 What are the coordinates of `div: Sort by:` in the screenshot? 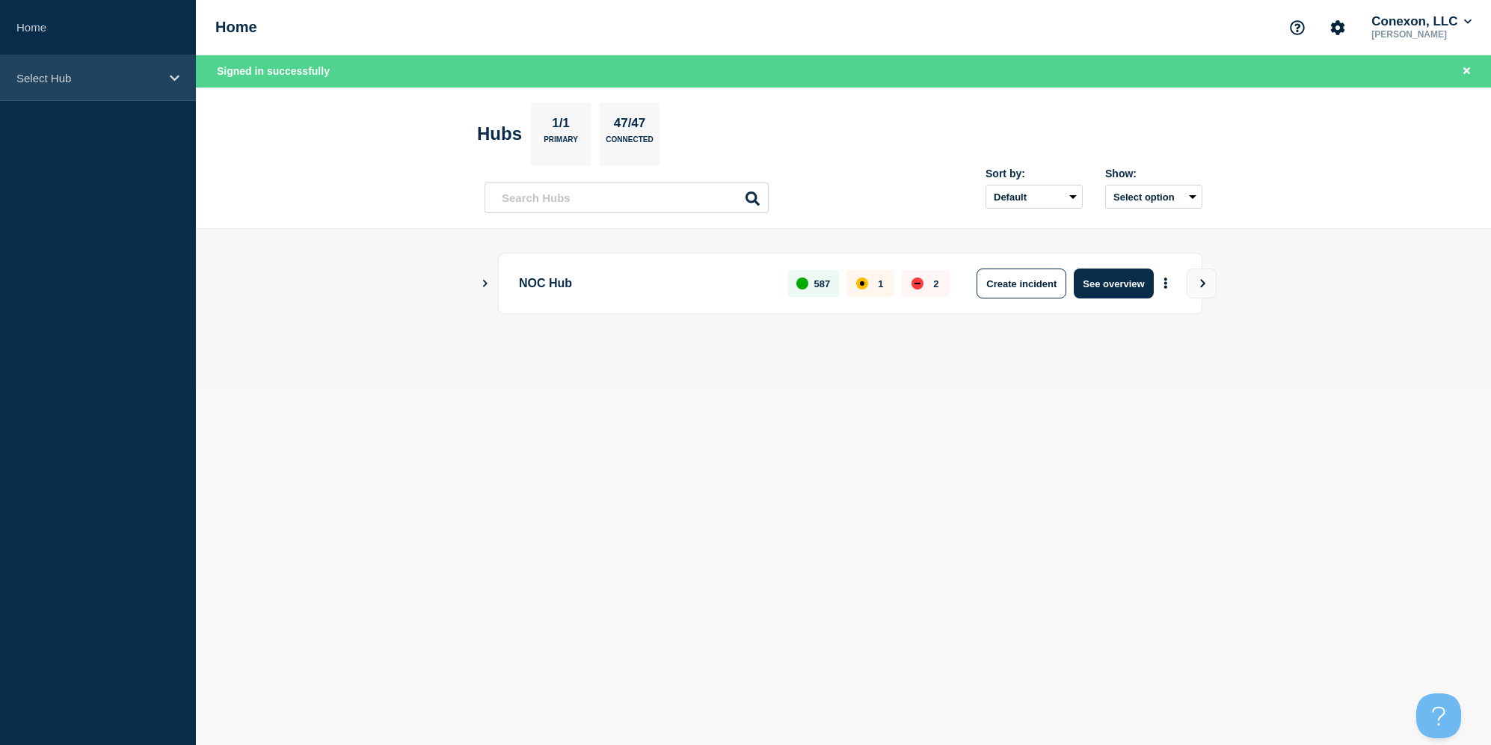 It's located at (1034, 173).